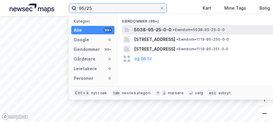  I want to click on div: markere, so click(176, 93).